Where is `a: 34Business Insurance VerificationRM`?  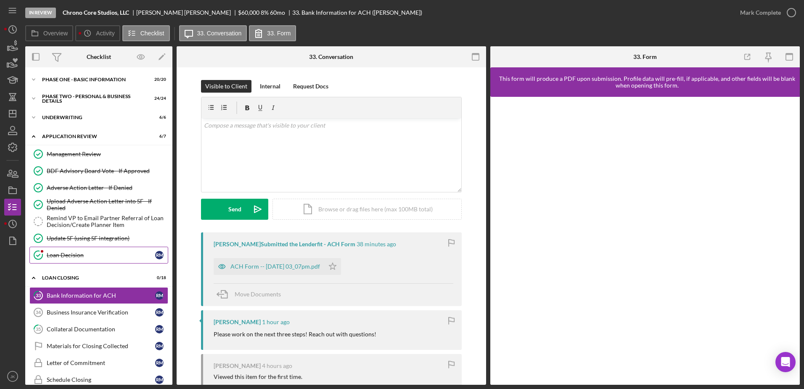 a: 34Business Insurance VerificationRM is located at coordinates (99, 312).